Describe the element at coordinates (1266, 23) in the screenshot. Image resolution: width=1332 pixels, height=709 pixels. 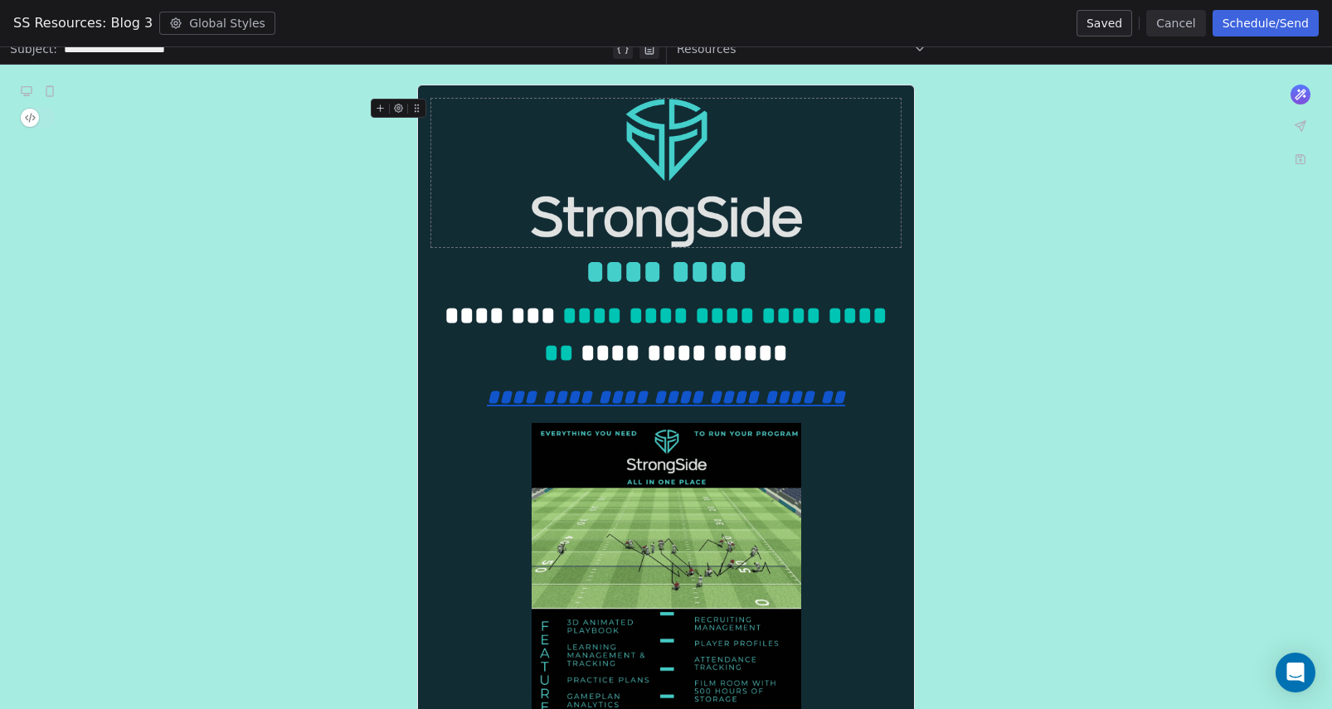
I see `button: Schedule/Send` at that location.